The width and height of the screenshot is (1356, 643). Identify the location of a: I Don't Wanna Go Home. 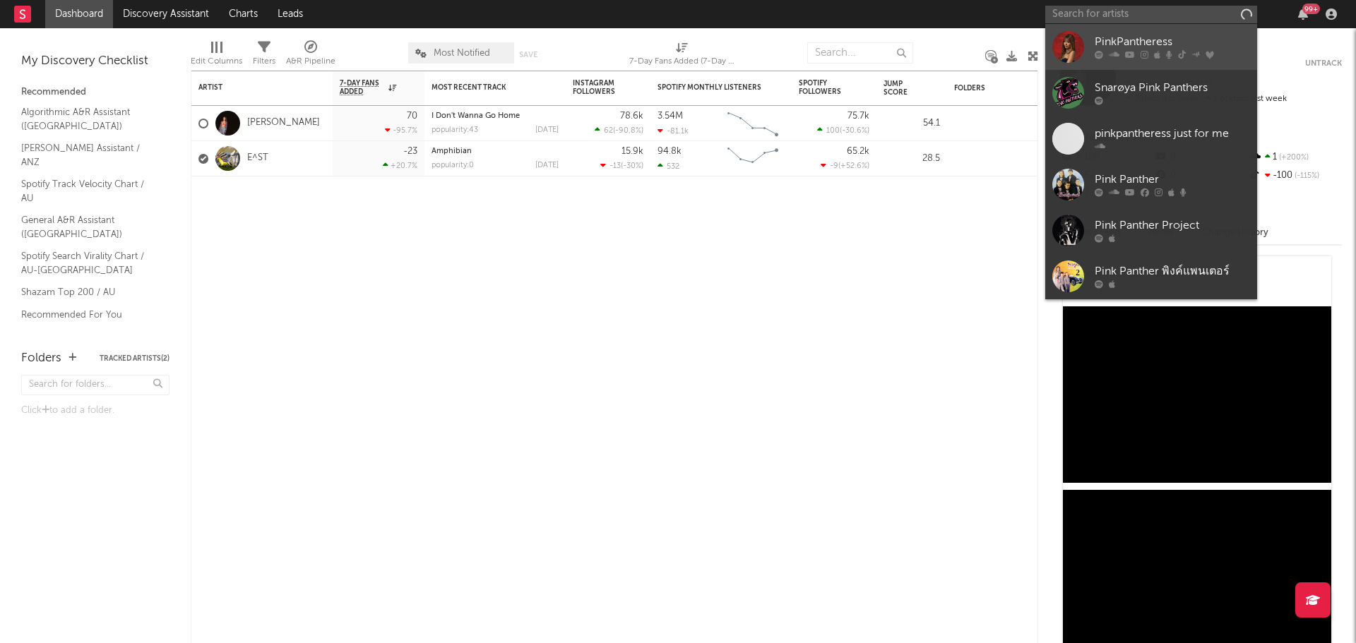
(475, 116).